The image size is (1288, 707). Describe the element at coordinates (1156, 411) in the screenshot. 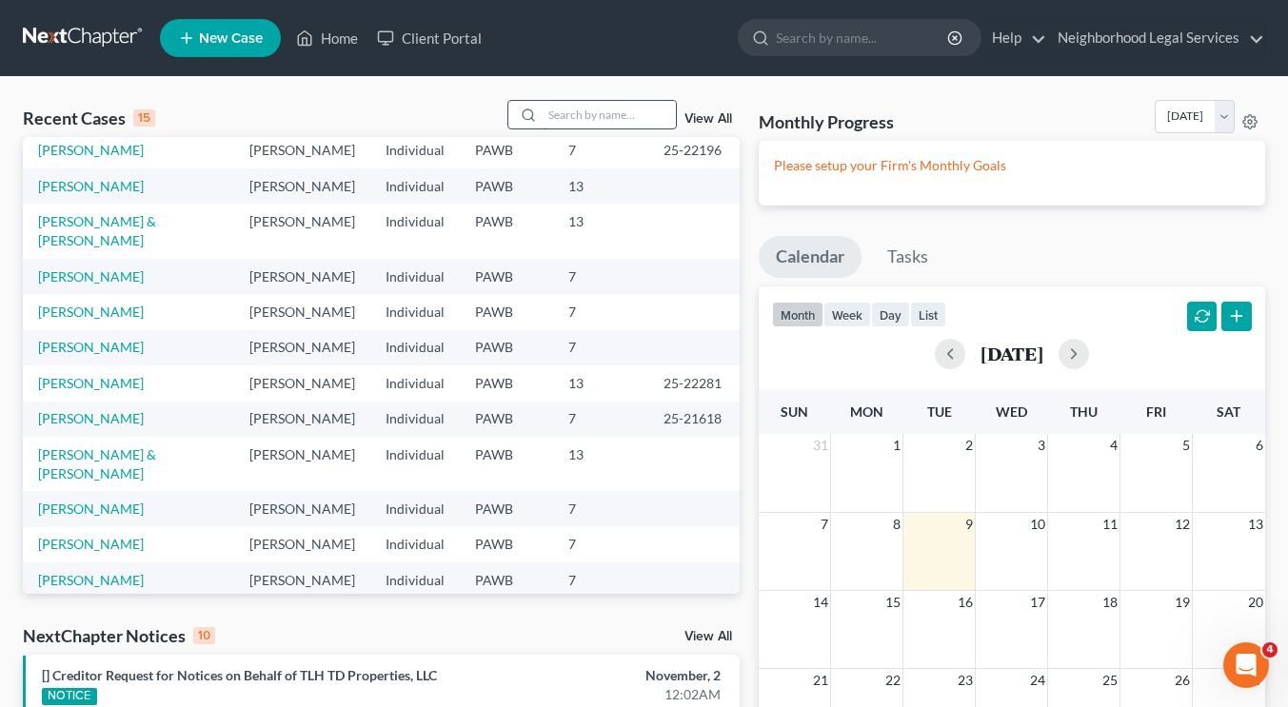

I see `span: Fri` at that location.